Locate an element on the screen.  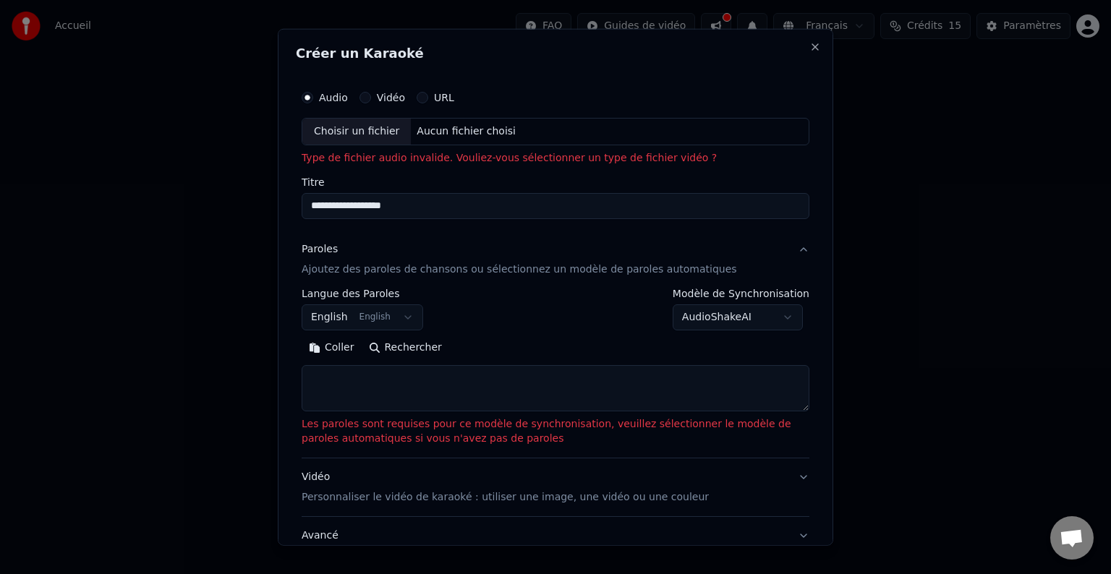
button: ParolesAjoutez des paroles de chansons ou sélectionnez un modèle de paroles automatiques is located at coordinates (555, 260).